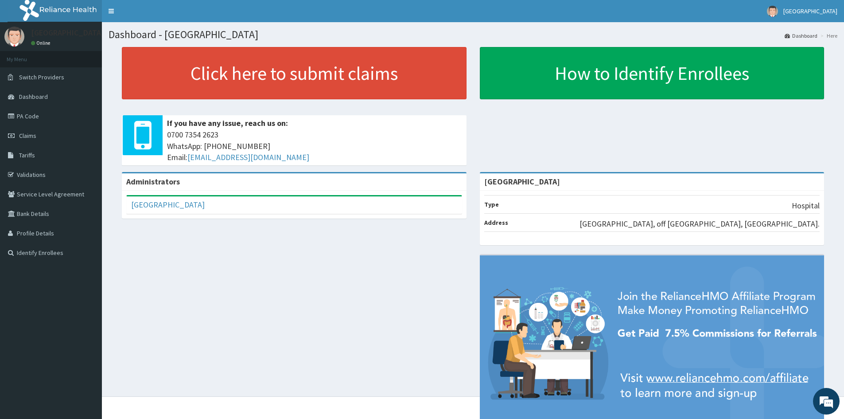  Describe the element at coordinates (496, 222) in the screenshot. I see `b: Address` at that location.